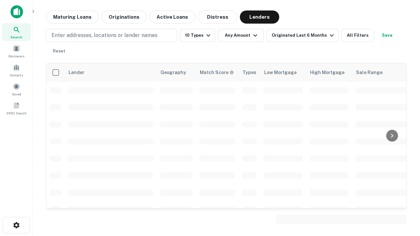 The height and width of the screenshot is (236, 420). Describe the element at coordinates (281, 73) in the screenshot. I see `div: Low Mortgage` at that location.